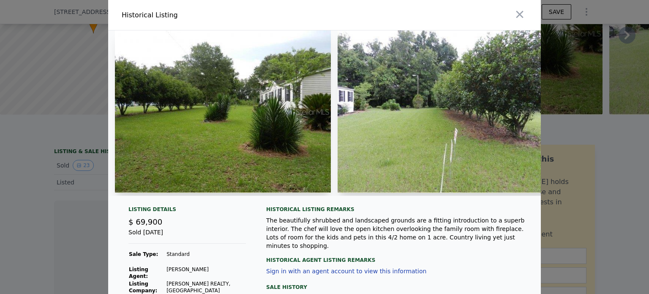 The width and height of the screenshot is (649, 294). What do you see at coordinates (145, 222) in the screenshot?
I see `span: $ 69,900` at bounding box center [145, 222].